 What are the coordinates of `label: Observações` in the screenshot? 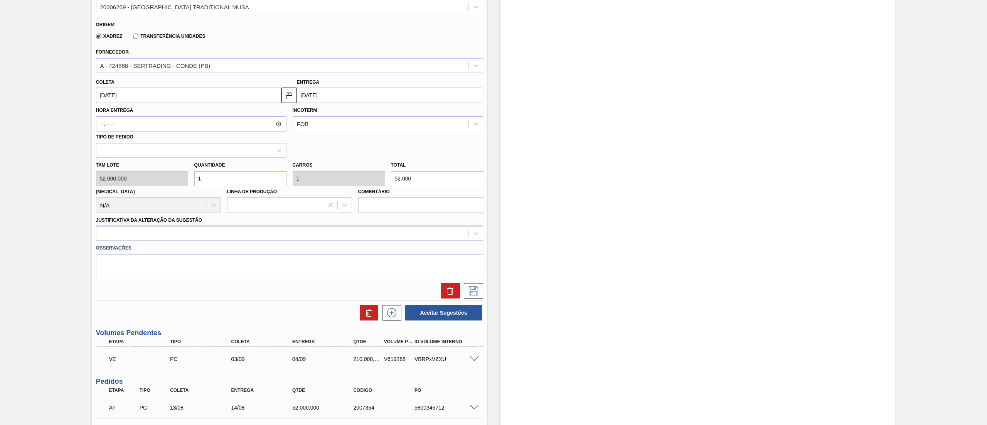 It's located at (290, 248).